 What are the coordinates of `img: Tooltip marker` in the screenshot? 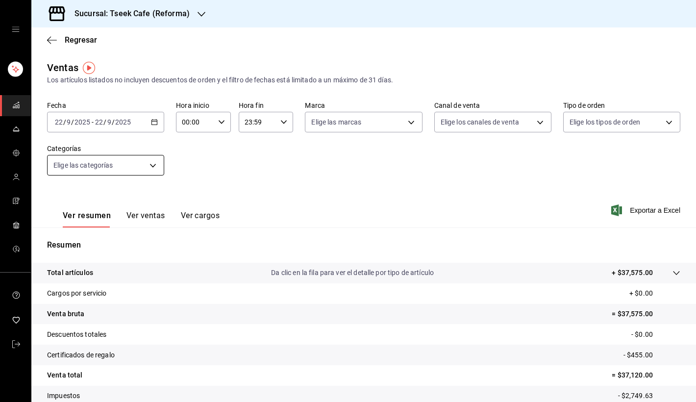 It's located at (89, 68).